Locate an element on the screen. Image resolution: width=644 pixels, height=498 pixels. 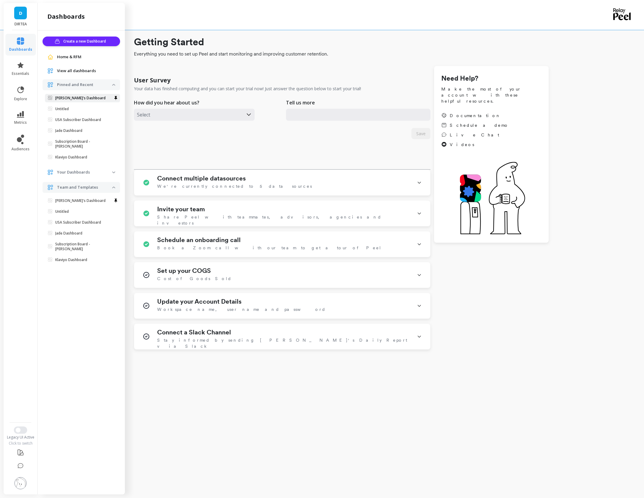
span: Cost of Goods Sold is located at coordinates (194, 279).